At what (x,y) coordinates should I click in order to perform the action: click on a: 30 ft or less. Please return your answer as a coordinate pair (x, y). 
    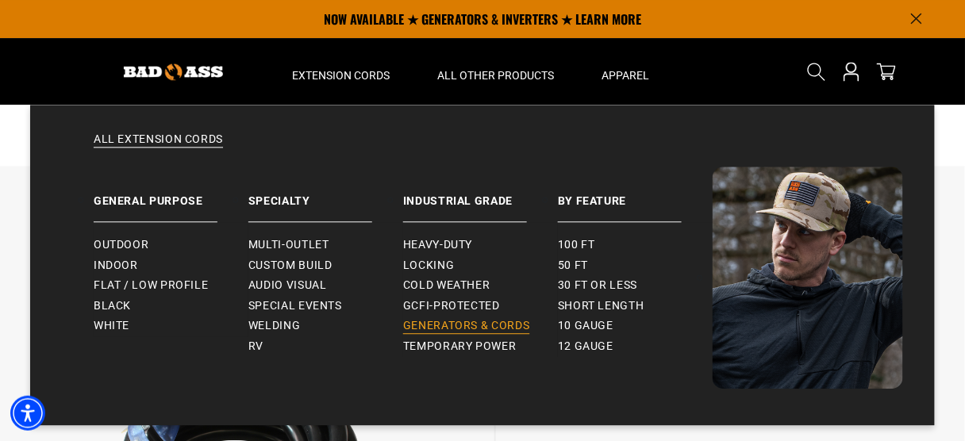
    Looking at the image, I should click on (635, 286).